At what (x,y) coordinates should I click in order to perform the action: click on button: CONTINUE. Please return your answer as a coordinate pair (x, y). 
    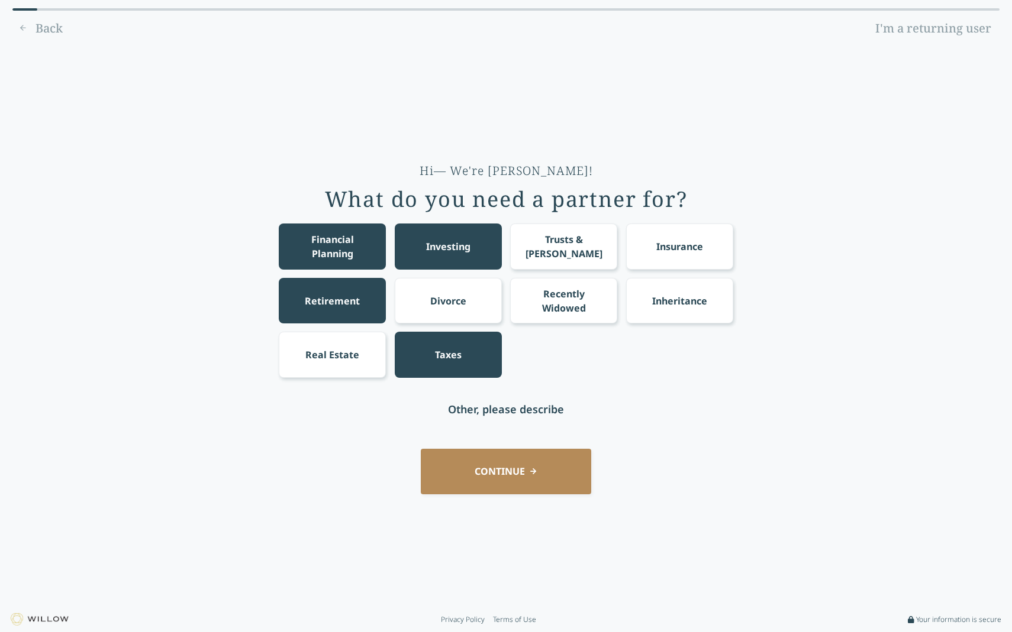
    Looking at the image, I should click on (506, 471).